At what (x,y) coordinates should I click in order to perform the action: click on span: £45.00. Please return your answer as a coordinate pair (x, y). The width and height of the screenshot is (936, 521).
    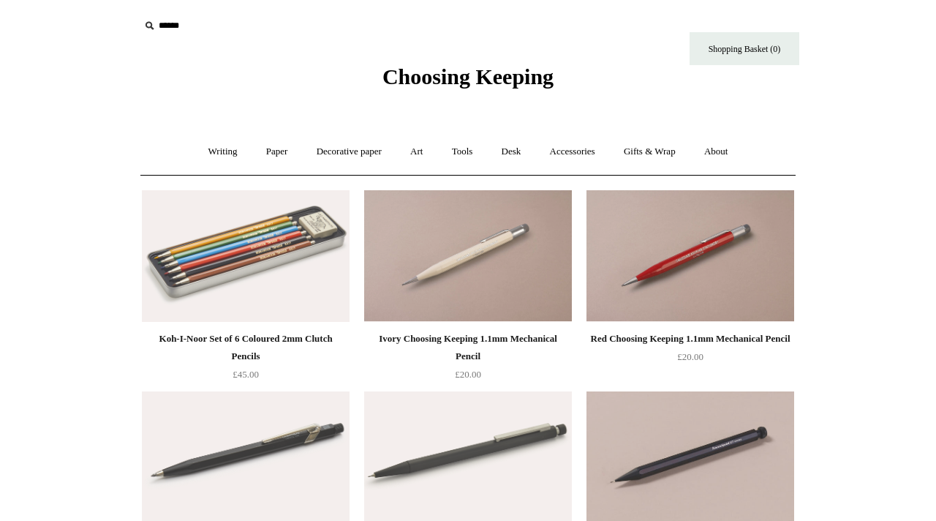
    Looking at the image, I should click on (246, 374).